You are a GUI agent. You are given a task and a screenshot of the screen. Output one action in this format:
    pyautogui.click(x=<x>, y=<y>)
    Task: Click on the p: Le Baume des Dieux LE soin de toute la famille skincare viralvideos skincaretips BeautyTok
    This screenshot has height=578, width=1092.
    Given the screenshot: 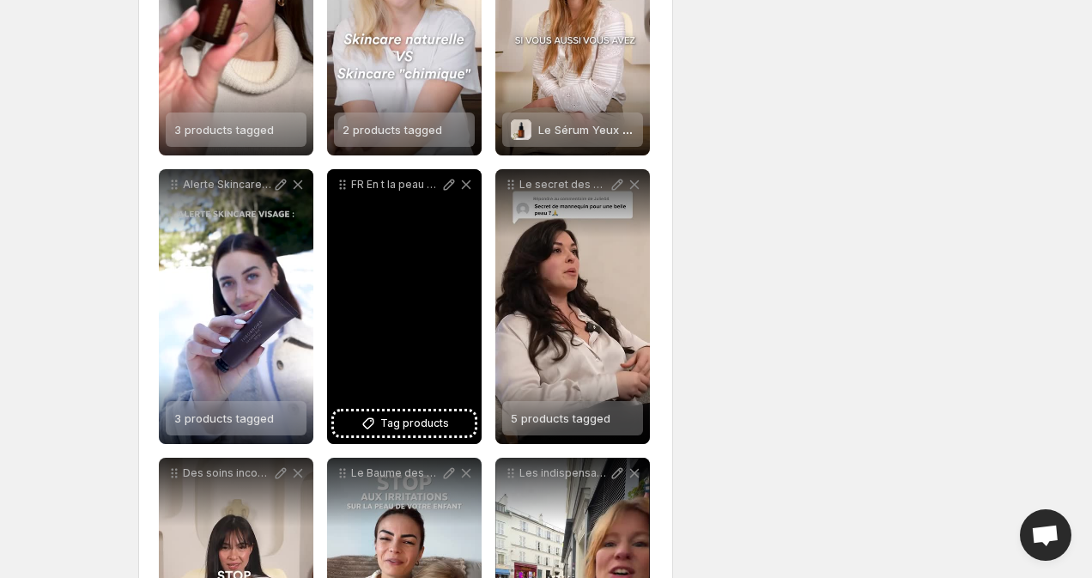 What is the action you would take?
    pyautogui.click(x=396, y=473)
    